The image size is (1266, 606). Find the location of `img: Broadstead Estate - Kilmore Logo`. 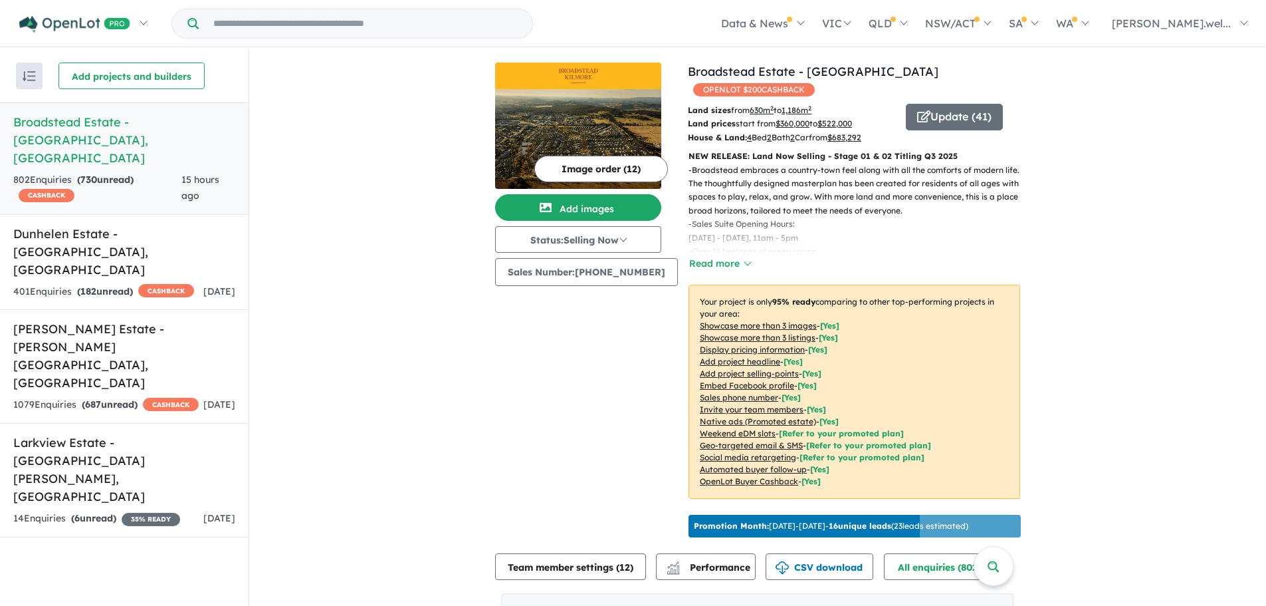

img: Broadstead Estate - Kilmore Logo is located at coordinates (578, 76).